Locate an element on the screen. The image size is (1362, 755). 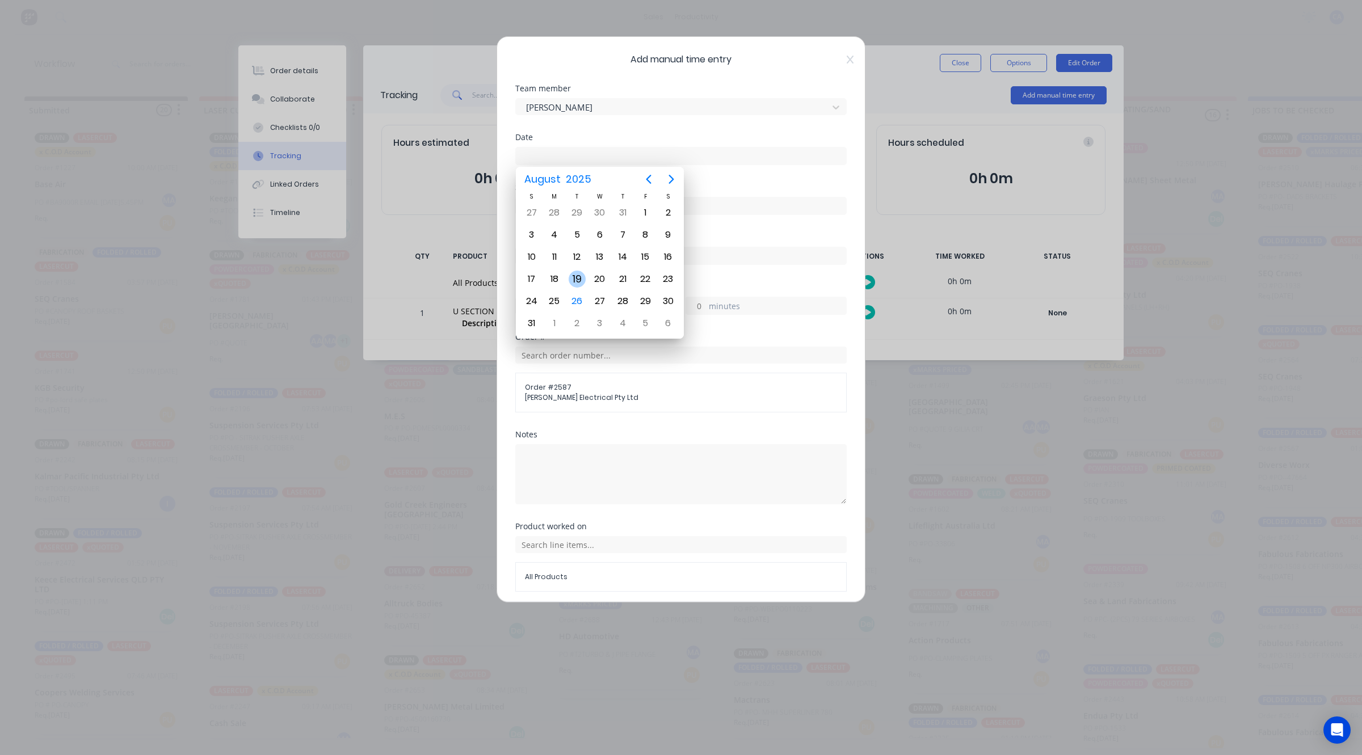
div: Finish time is located at coordinates (681, 237).